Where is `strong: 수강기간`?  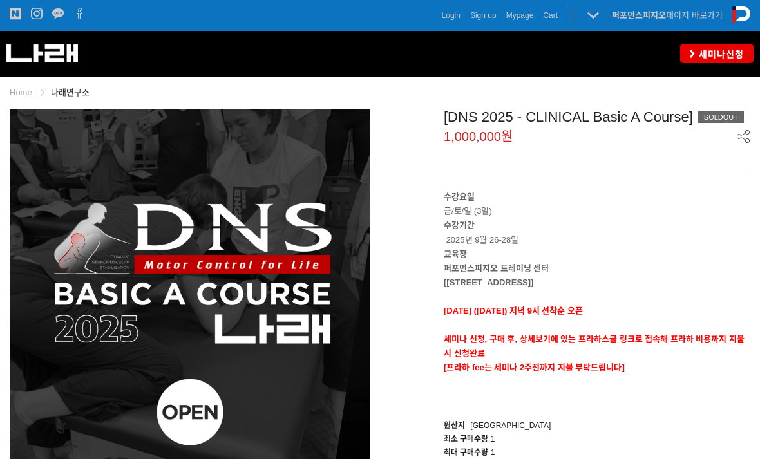
strong: 수강기간 is located at coordinates (459, 225).